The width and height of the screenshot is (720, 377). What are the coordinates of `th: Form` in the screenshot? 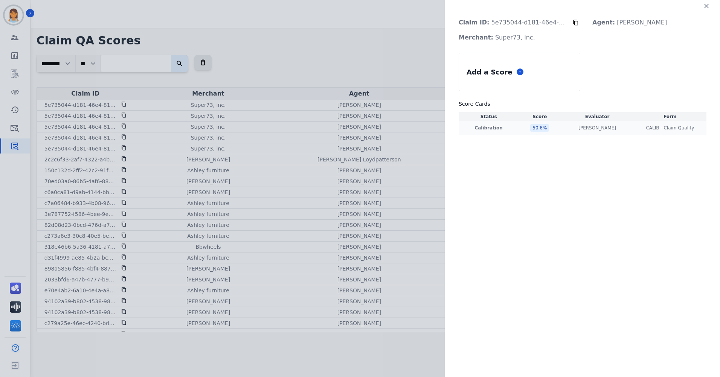 It's located at (670, 117).